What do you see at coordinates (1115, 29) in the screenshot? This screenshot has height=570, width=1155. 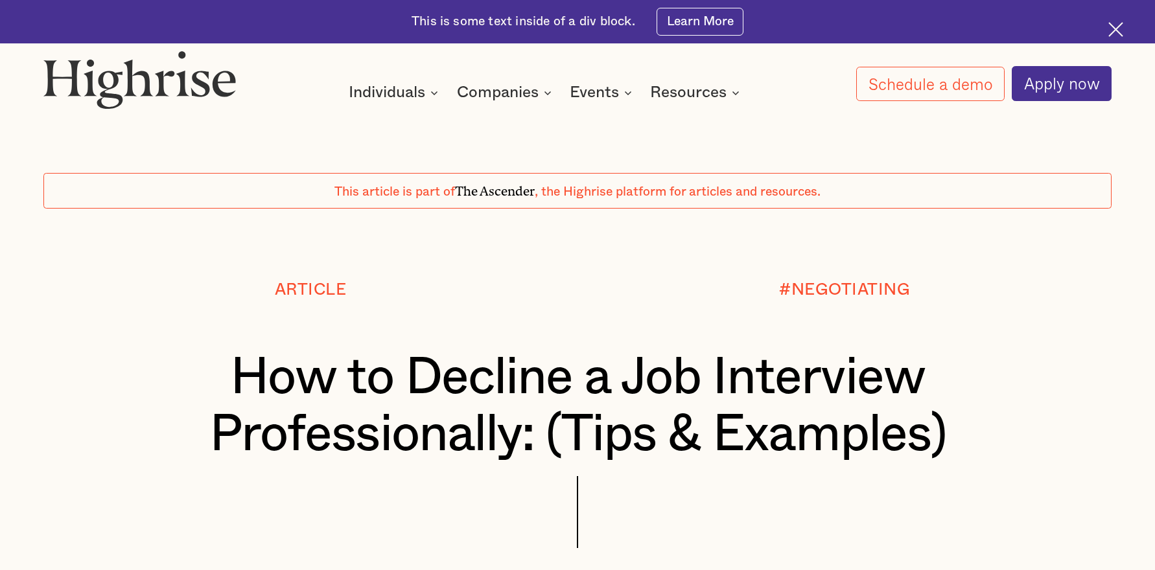 I see `img: Cross icon` at bounding box center [1115, 29].